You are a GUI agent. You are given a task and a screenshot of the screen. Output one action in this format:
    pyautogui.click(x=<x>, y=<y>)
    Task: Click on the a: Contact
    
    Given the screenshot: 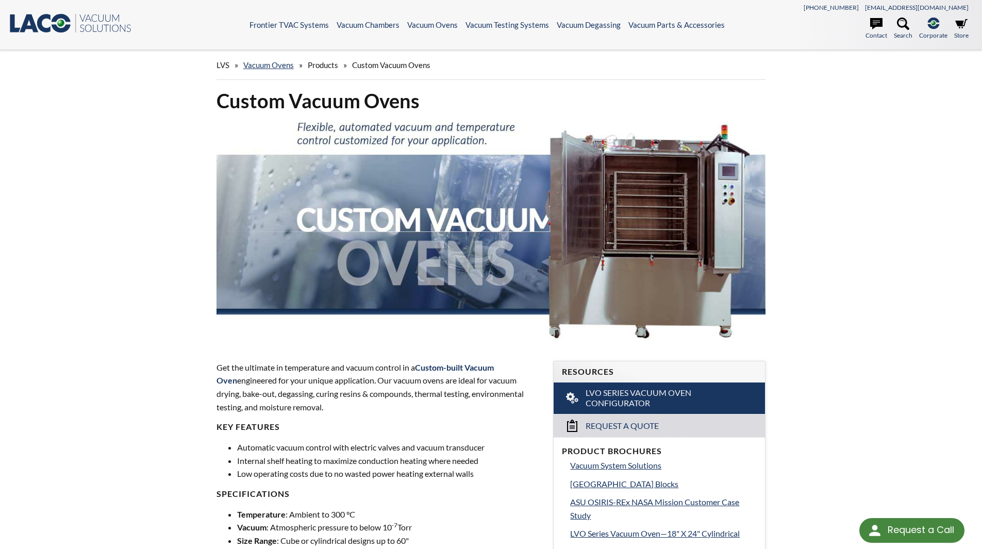 What is the action you would take?
    pyautogui.click(x=876, y=29)
    